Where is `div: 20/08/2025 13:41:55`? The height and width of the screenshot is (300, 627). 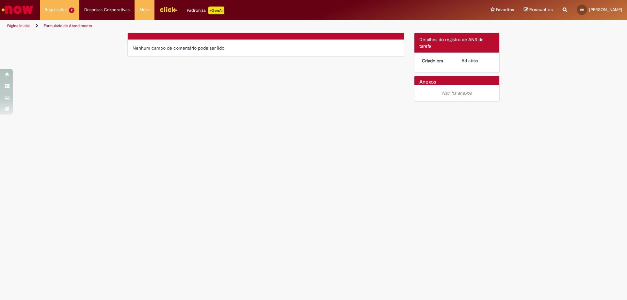 div: 20/08/2025 13:41:55 is located at coordinates (477, 61).